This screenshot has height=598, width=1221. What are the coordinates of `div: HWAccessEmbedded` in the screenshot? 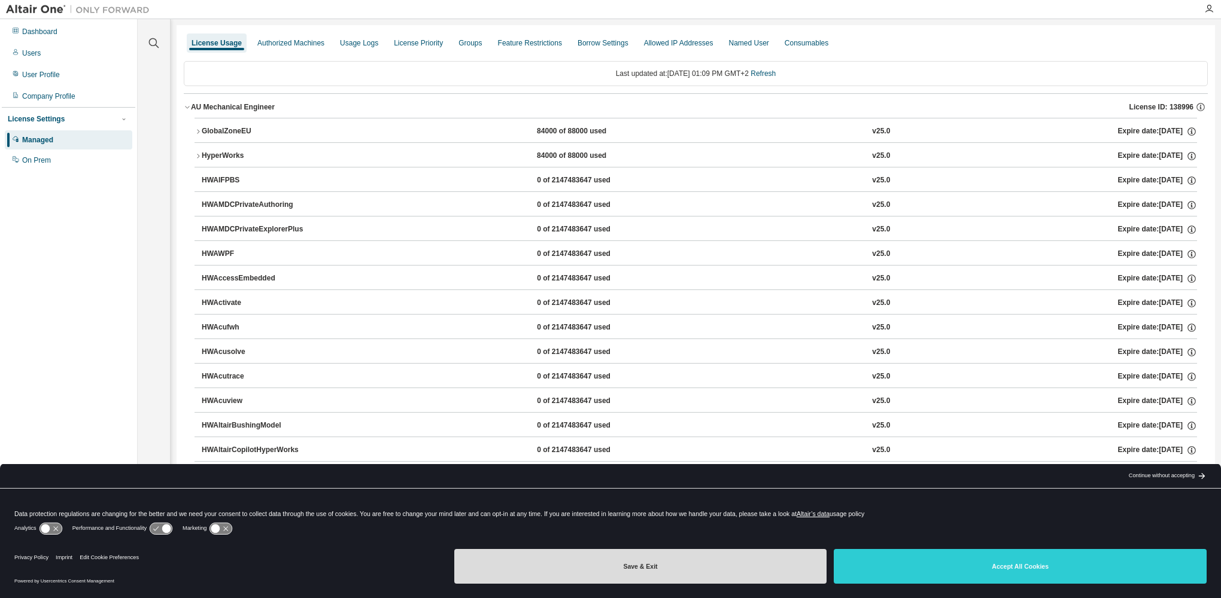 It's located at (256, 279).